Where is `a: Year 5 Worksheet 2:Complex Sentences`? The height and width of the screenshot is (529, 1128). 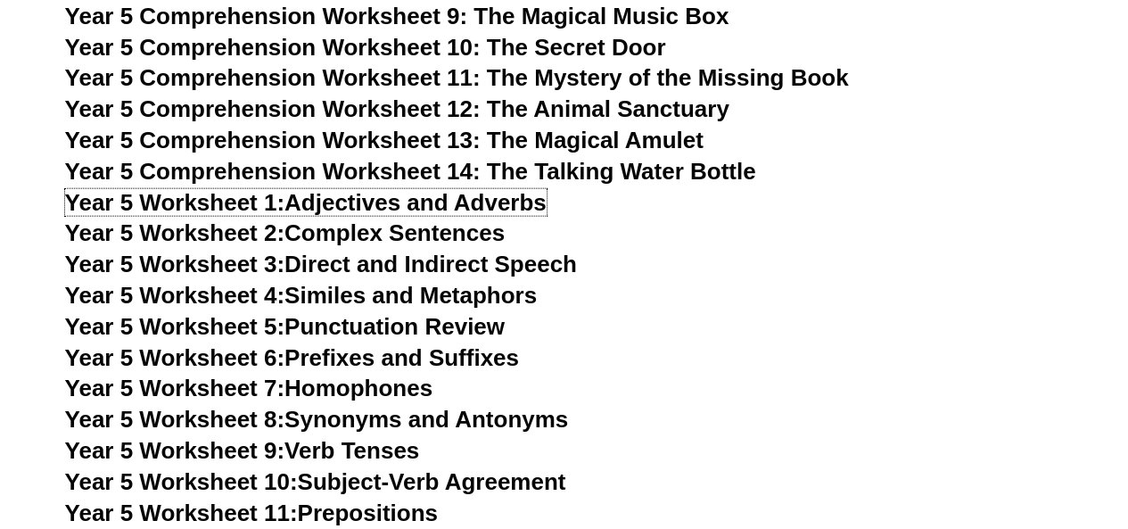
a: Year 5 Worksheet 2:Complex Sentences is located at coordinates (285, 233).